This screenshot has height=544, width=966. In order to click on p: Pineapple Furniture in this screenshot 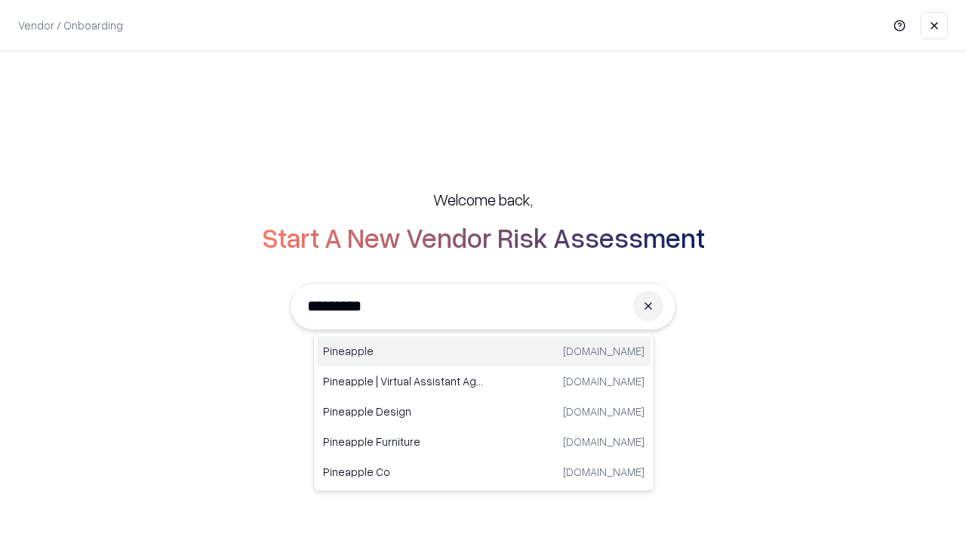, I will do `click(403, 441)`.